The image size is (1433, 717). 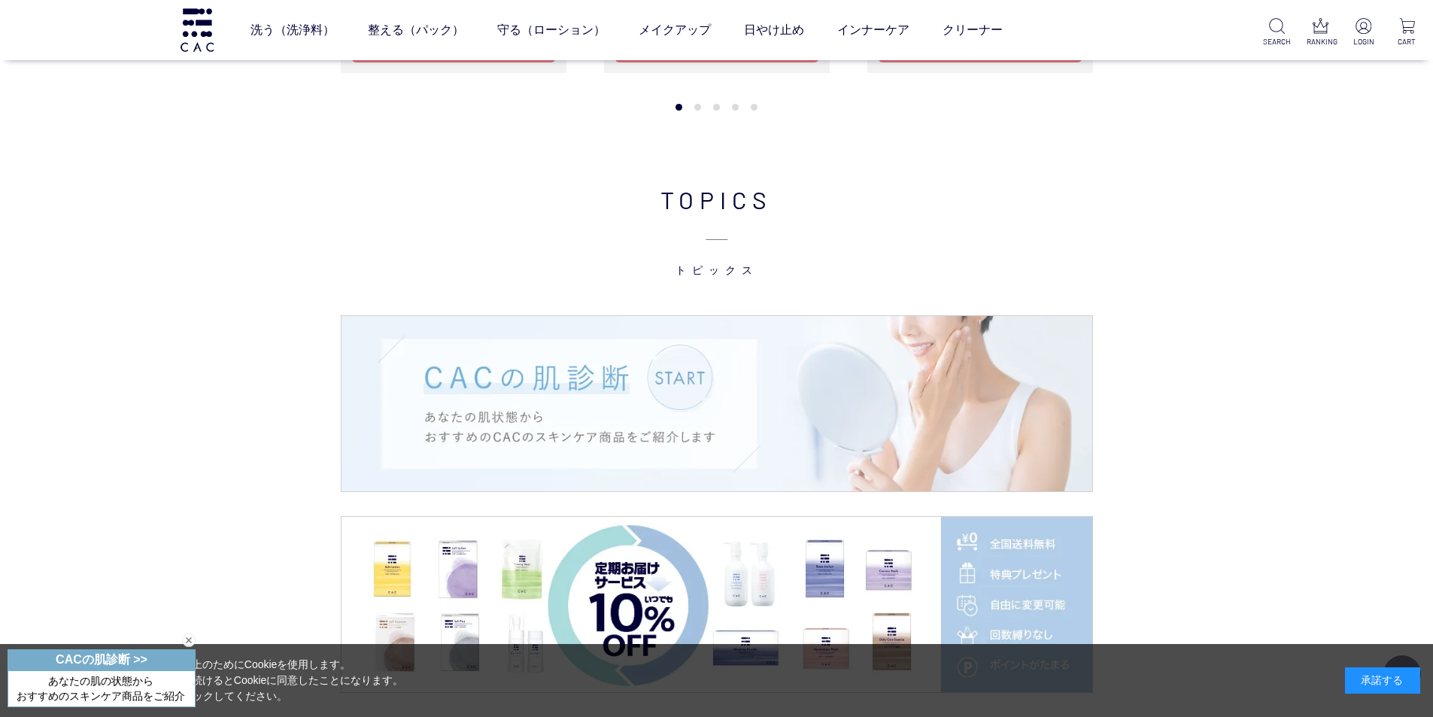 What do you see at coordinates (774, 30) in the screenshot?
I see `a: 日やけ止め` at bounding box center [774, 30].